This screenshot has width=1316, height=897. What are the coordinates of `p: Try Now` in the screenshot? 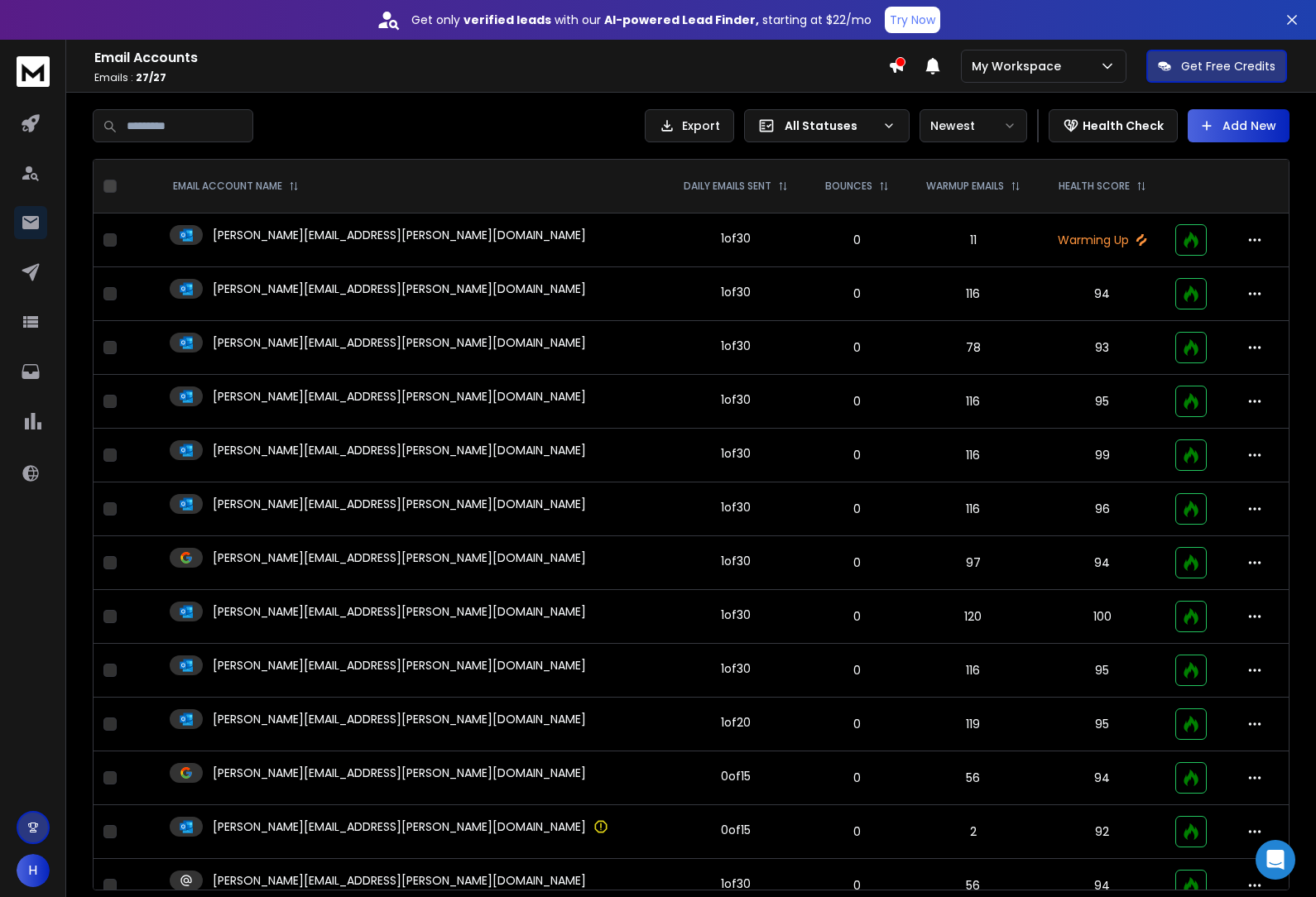 It's located at (912, 19).